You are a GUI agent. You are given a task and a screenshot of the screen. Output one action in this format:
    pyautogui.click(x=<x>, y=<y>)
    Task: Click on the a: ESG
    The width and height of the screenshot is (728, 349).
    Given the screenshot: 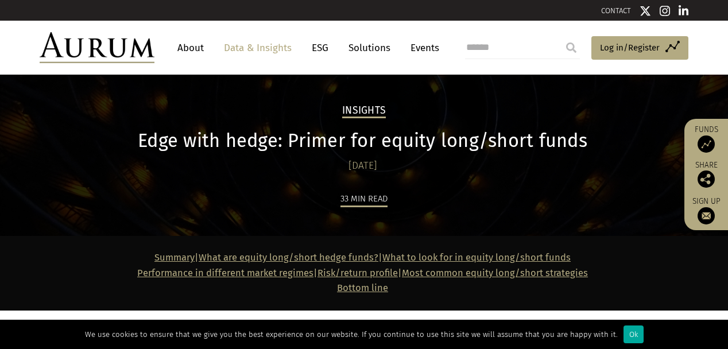 What is the action you would take?
    pyautogui.click(x=320, y=48)
    